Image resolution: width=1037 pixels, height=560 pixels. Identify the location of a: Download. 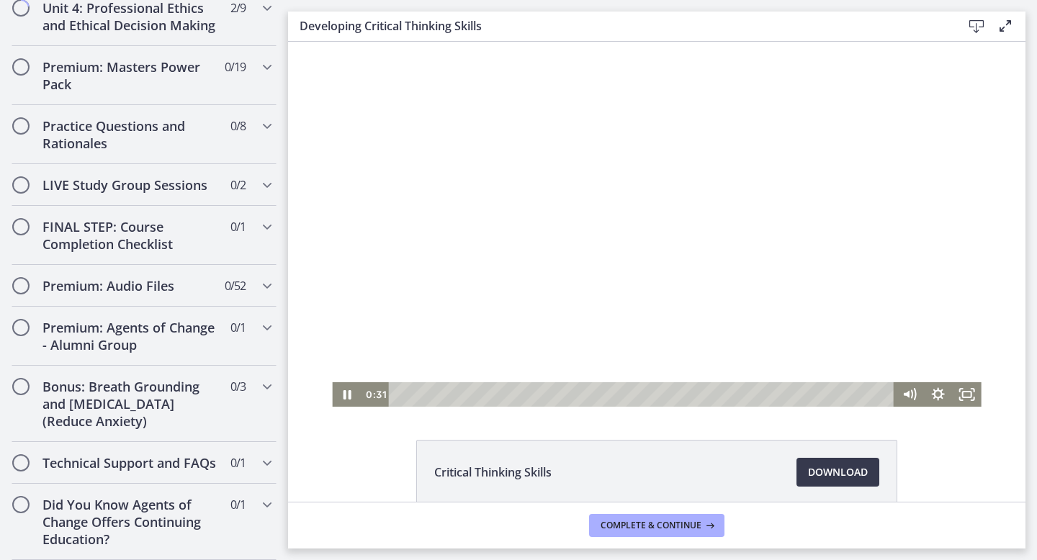
(838, 472).